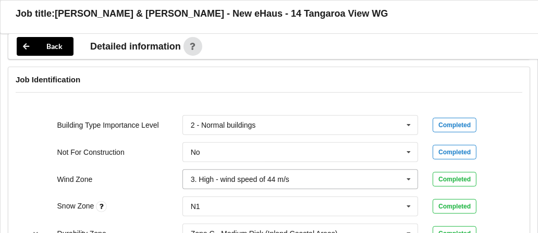 Image resolution: width=538 pixels, height=233 pixels. Describe the element at coordinates (77, 206) in the screenshot. I see `label: Snow Zone` at that location.